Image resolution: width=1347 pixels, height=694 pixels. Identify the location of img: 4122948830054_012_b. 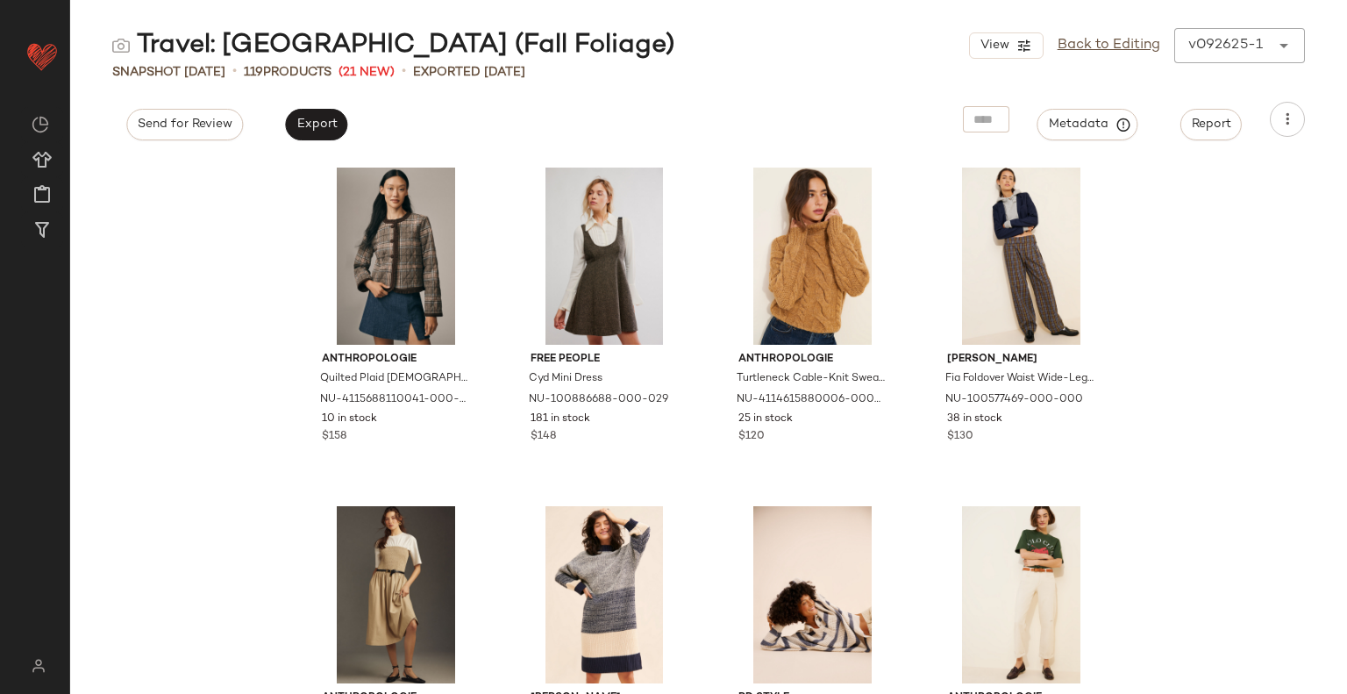
(1021, 595).